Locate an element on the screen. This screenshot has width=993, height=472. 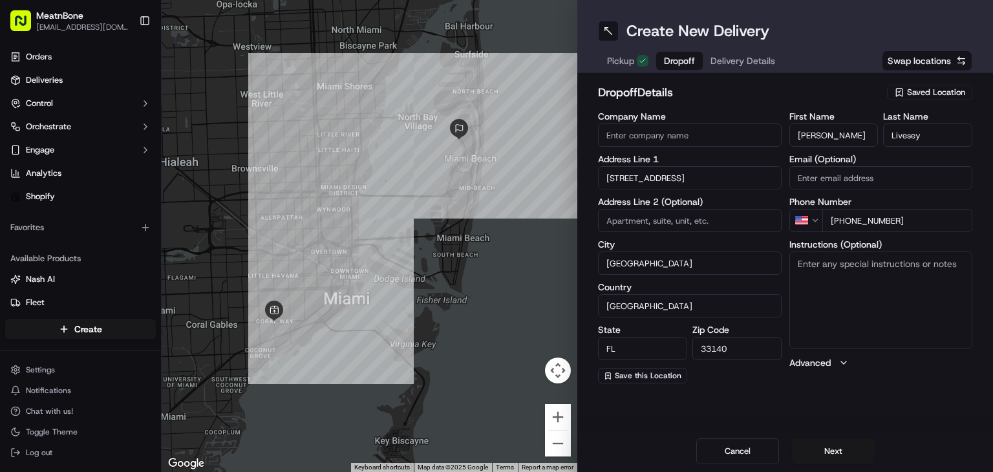
a: Terms (opens in new tab) is located at coordinates (505, 467).